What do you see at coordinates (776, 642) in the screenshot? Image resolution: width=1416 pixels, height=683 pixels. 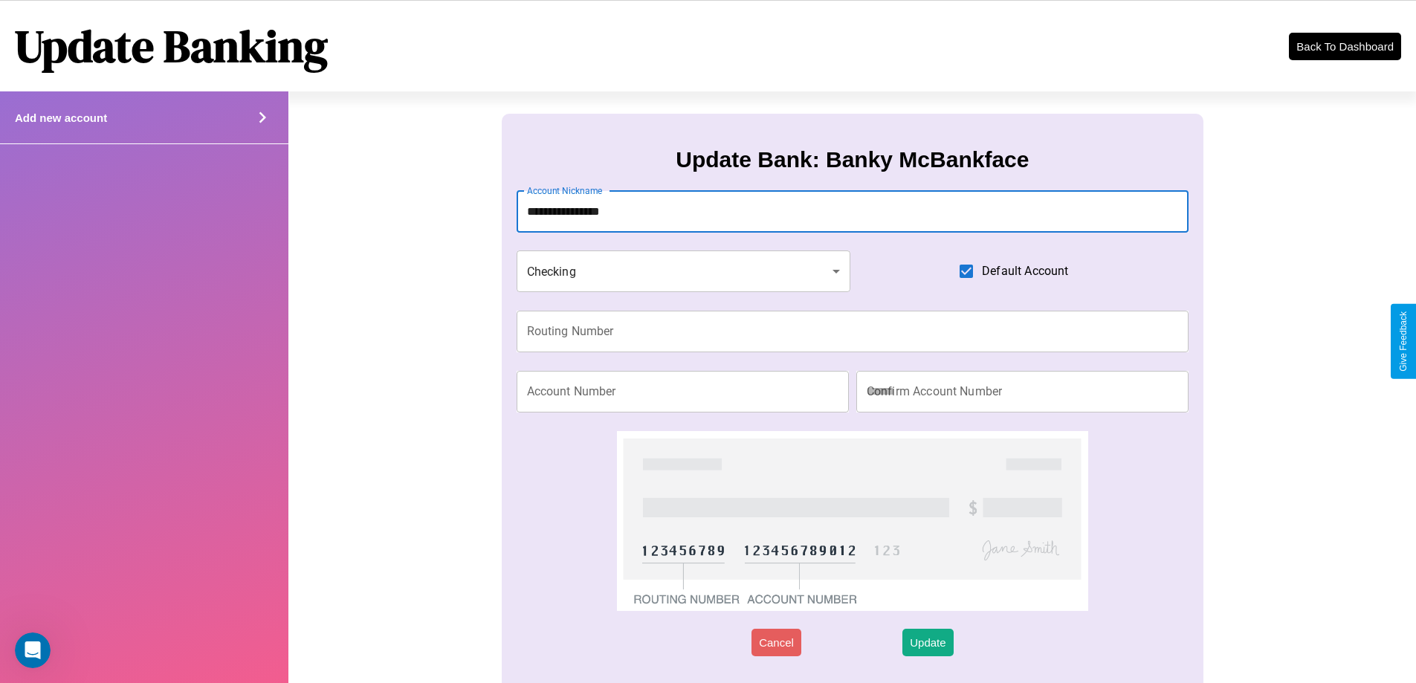 I see `button: Cancel` at bounding box center [776, 642].